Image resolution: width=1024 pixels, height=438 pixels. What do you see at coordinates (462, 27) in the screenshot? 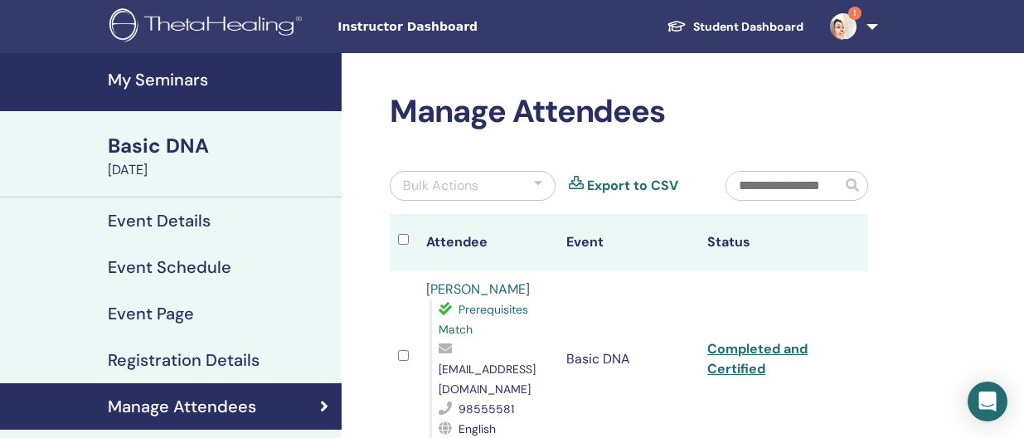
I see `span: Instructor Dashboard` at bounding box center [462, 27].